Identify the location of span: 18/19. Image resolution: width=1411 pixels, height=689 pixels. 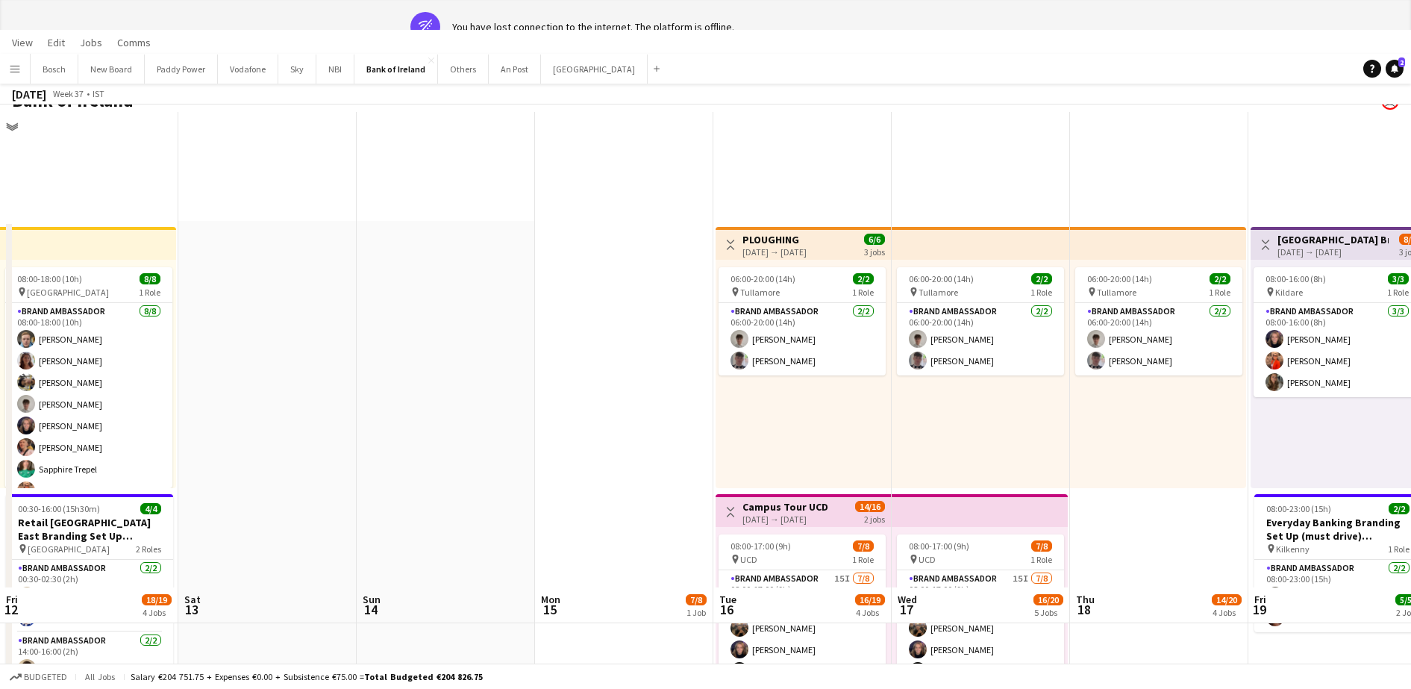
(157, 599).